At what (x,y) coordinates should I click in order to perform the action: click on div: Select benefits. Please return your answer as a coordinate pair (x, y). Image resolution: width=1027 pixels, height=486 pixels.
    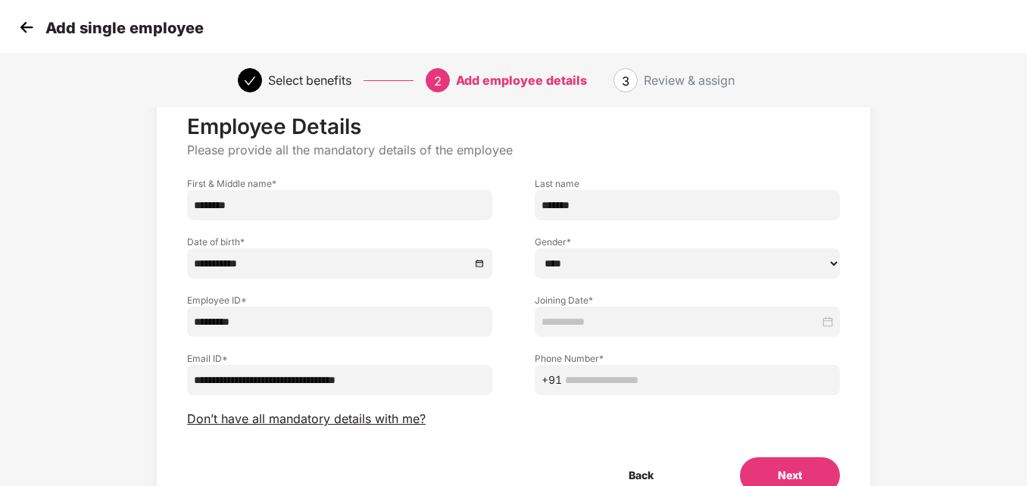
    Looking at the image, I should click on (310, 80).